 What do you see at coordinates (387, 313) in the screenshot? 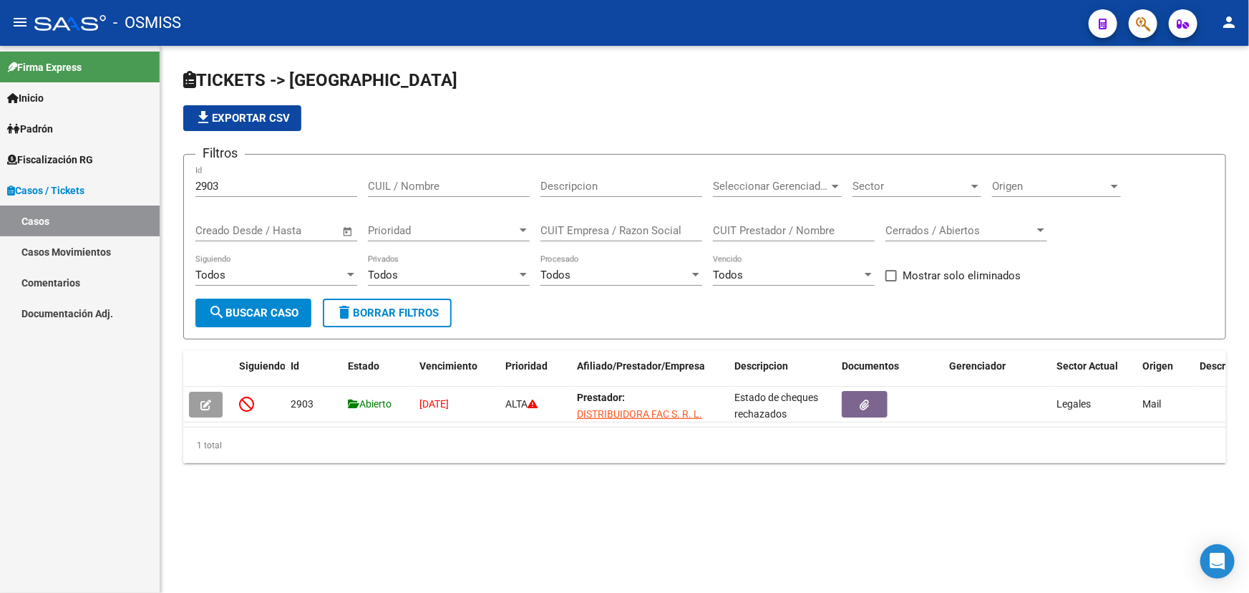
I see `span: Borrar Filtros` at bounding box center [387, 313].